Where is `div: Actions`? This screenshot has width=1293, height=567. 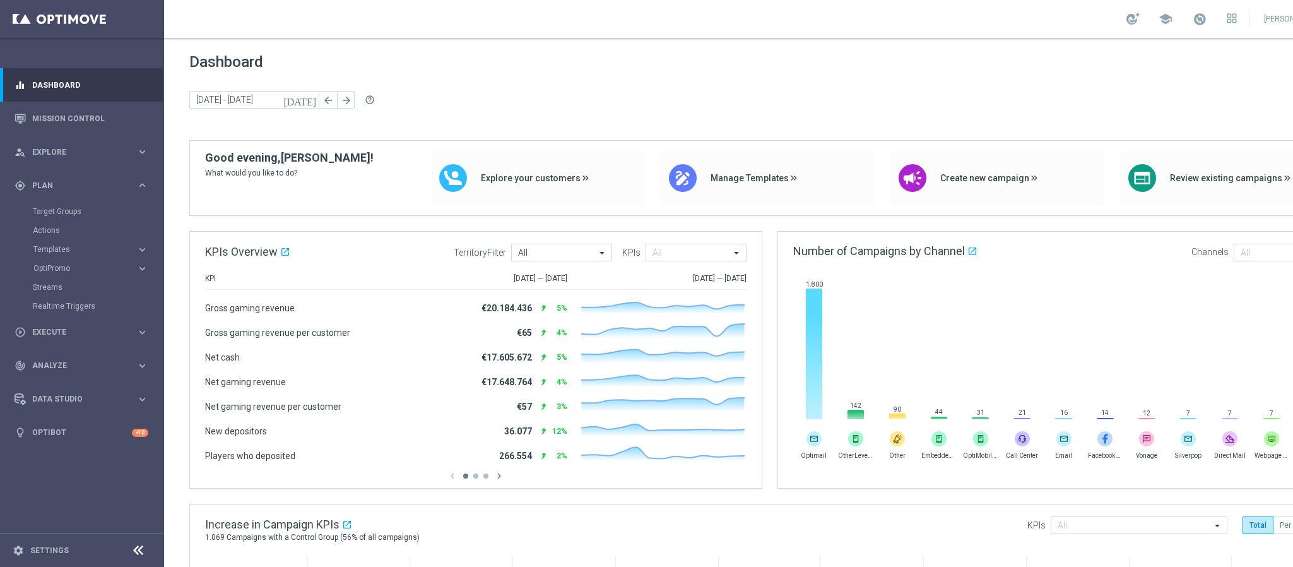 div: Actions is located at coordinates (98, 230).